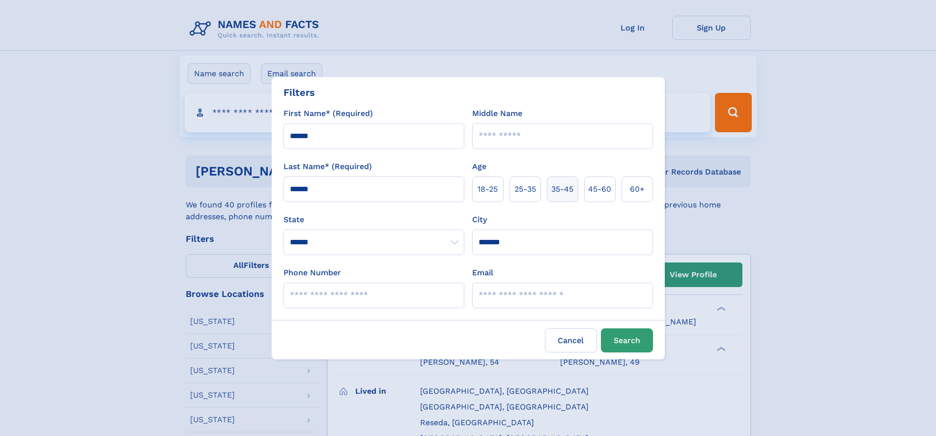 This screenshot has width=936, height=436. What do you see at coordinates (312, 273) in the screenshot?
I see `label: Phone Number` at bounding box center [312, 273].